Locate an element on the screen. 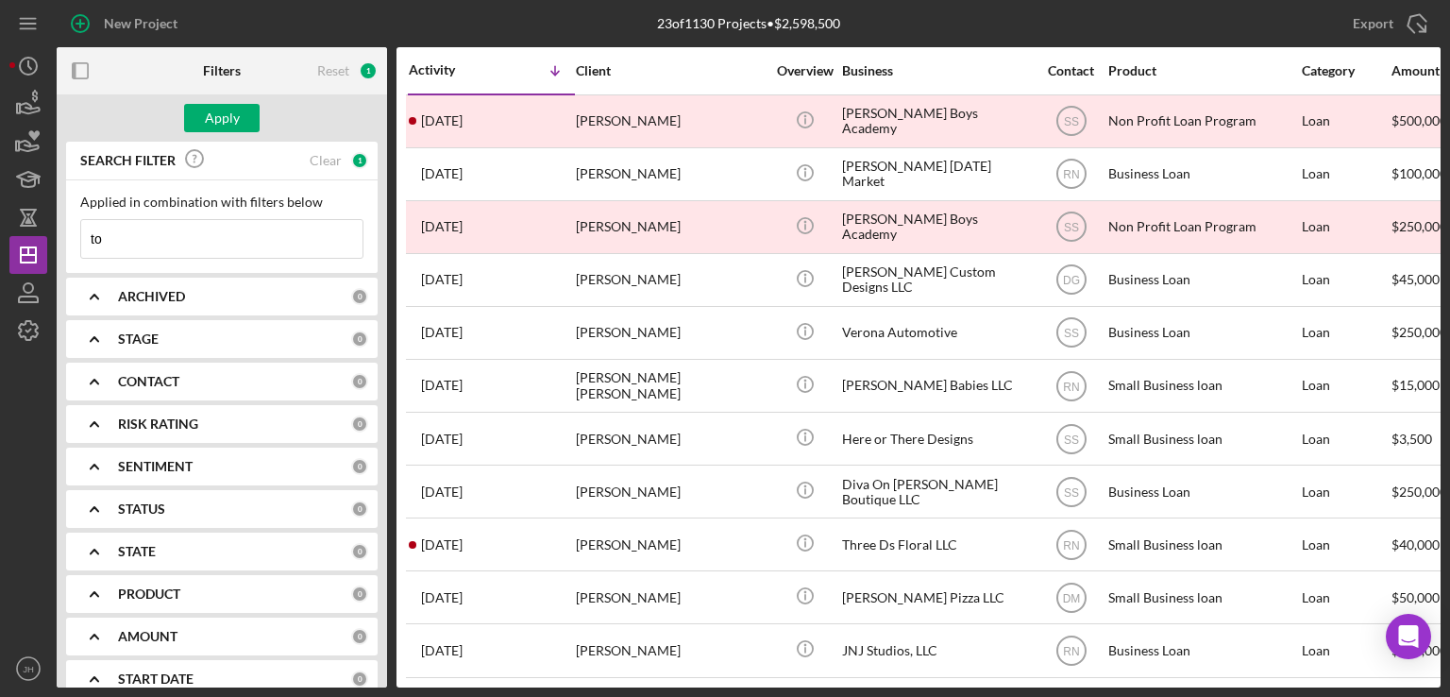 The height and width of the screenshot is (697, 1450). time: 2025-07-15 13:19 is located at coordinates (442, 227).